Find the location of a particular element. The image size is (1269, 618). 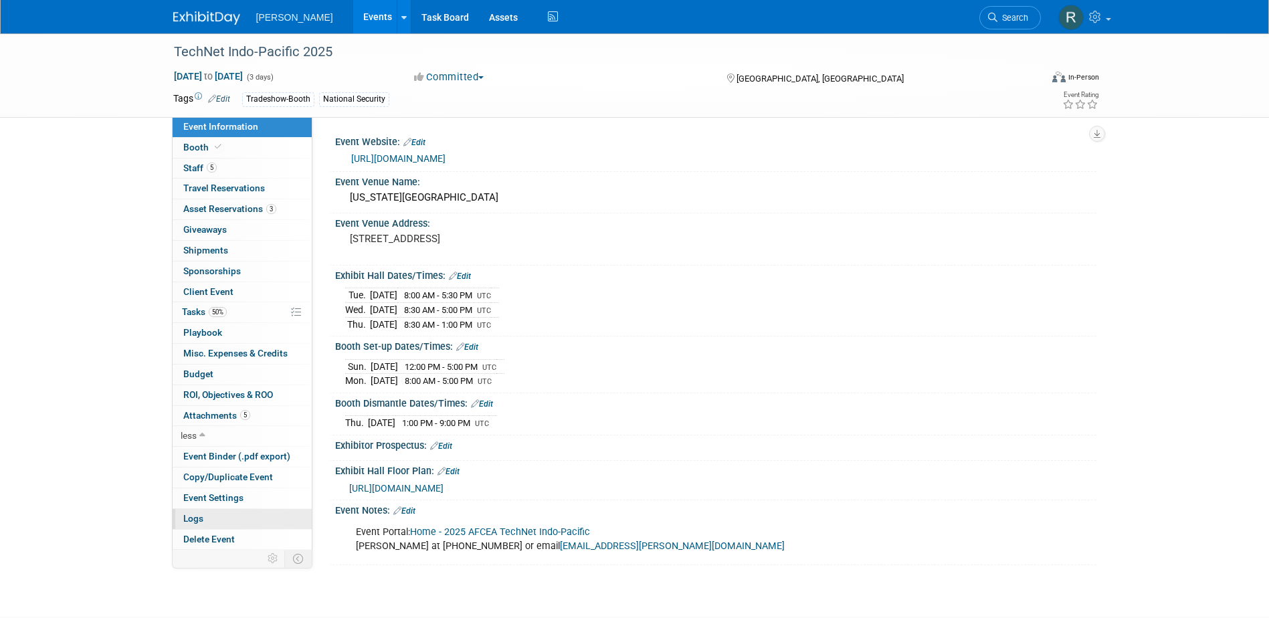

div: Exhibitor Prospectus: is located at coordinates (716, 444).